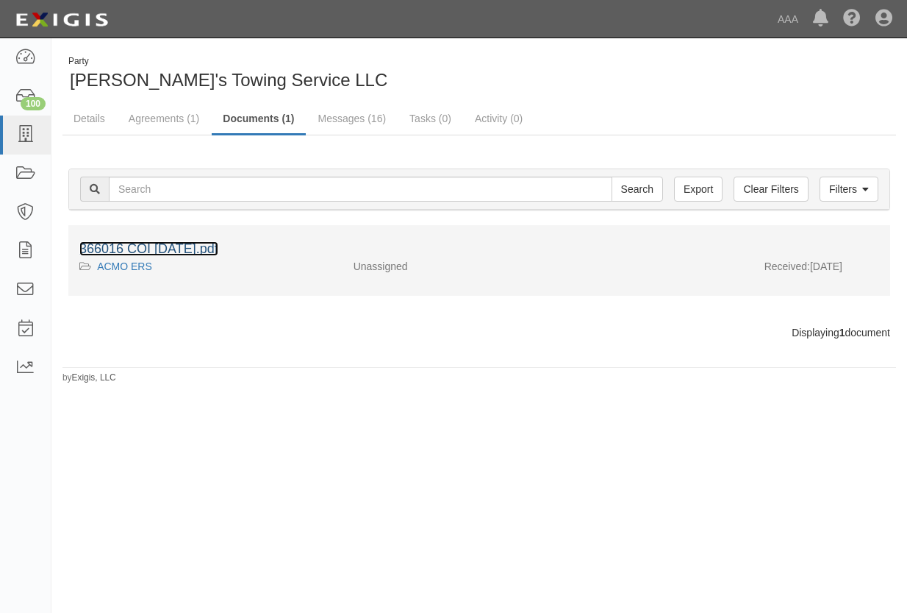 The height and width of the screenshot is (613, 907). I want to click on img: logo-5460c22ac91f19d4615b14bd174203de0afe785f0fc80cf4dbbc73dc1793850b.png, so click(62, 20).